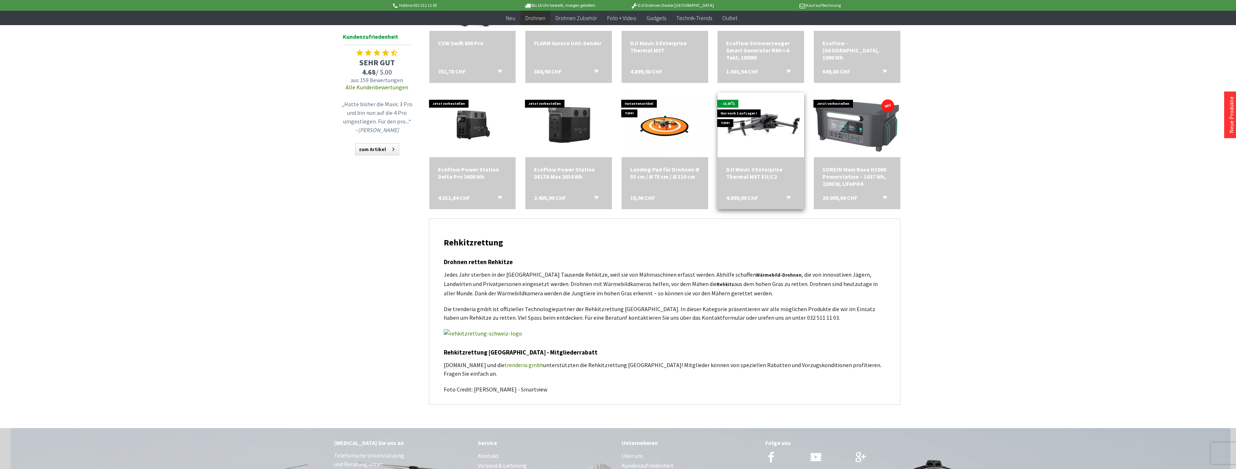 This screenshot has height=469, width=1236. Describe the element at coordinates (730, 18) in the screenshot. I see `span: Outlet` at that location.